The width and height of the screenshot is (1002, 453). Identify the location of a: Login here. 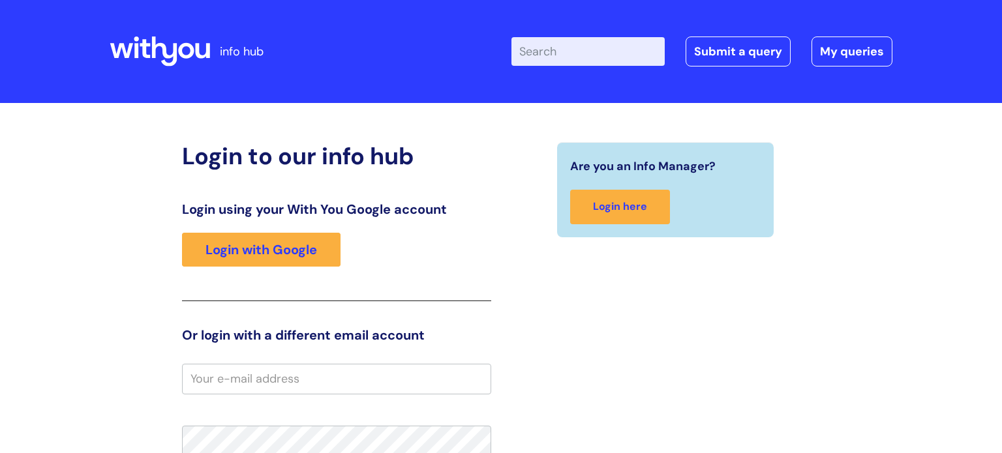
(620, 207).